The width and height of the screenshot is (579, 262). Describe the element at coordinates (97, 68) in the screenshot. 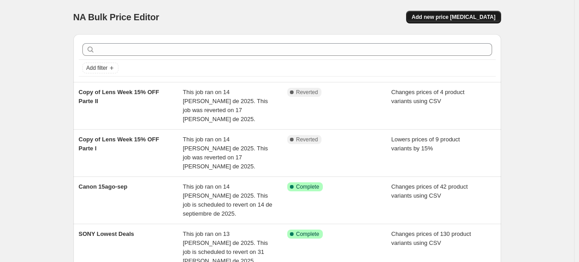

I see `span: Add filter` at that location.